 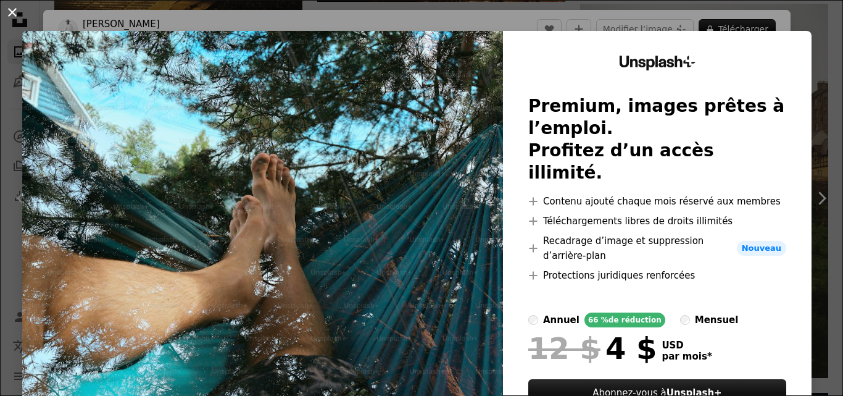 I want to click on span: Nouveau, so click(x=761, y=248).